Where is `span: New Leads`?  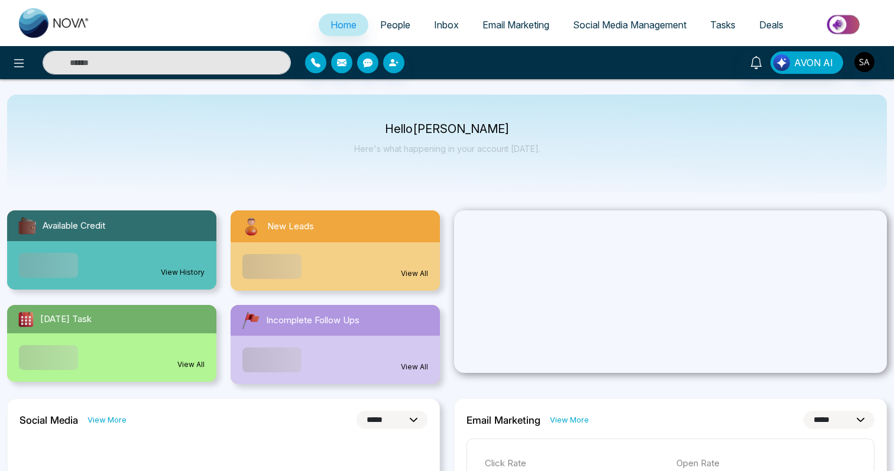
span: New Leads is located at coordinates (290, 227).